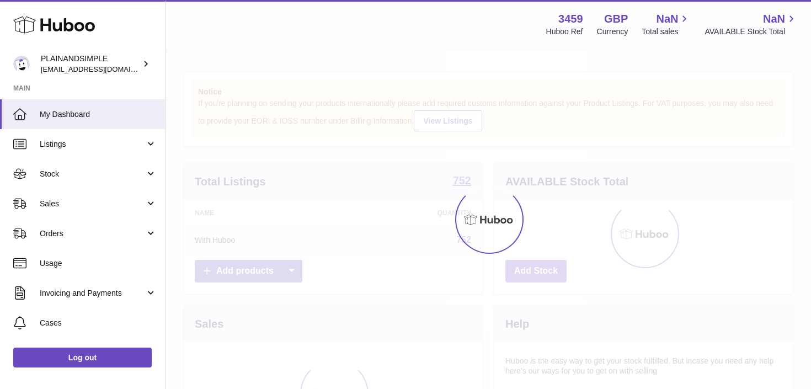 The image size is (811, 389). Describe the element at coordinates (92, 204) in the screenshot. I see `span: Sales` at that location.